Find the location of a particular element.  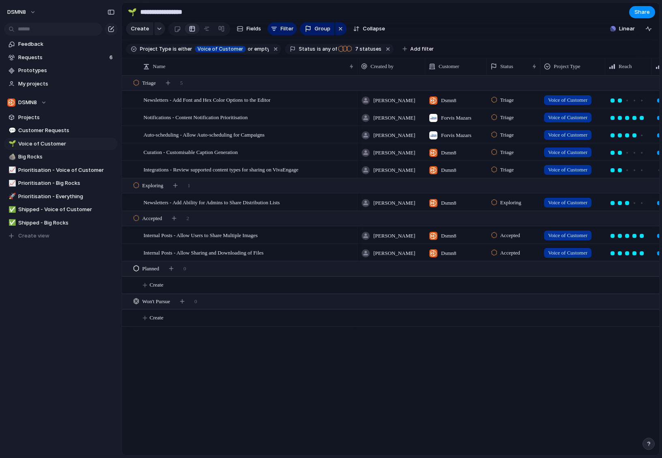

span: DSMN8 is located at coordinates (28, 103).